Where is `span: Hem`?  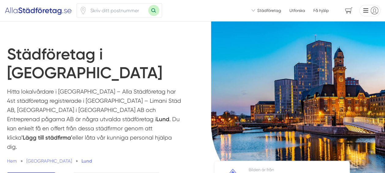 span: Hem is located at coordinates (12, 161).